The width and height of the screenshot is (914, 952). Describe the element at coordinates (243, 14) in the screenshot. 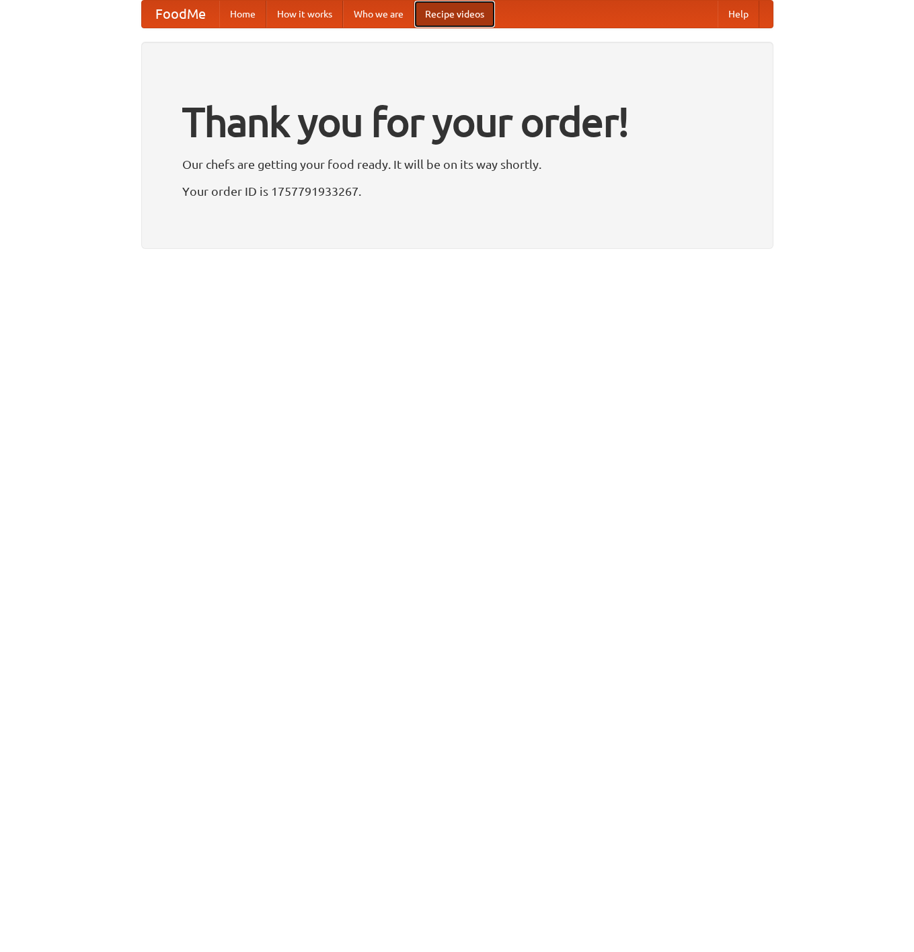

I see `a: Home` at that location.